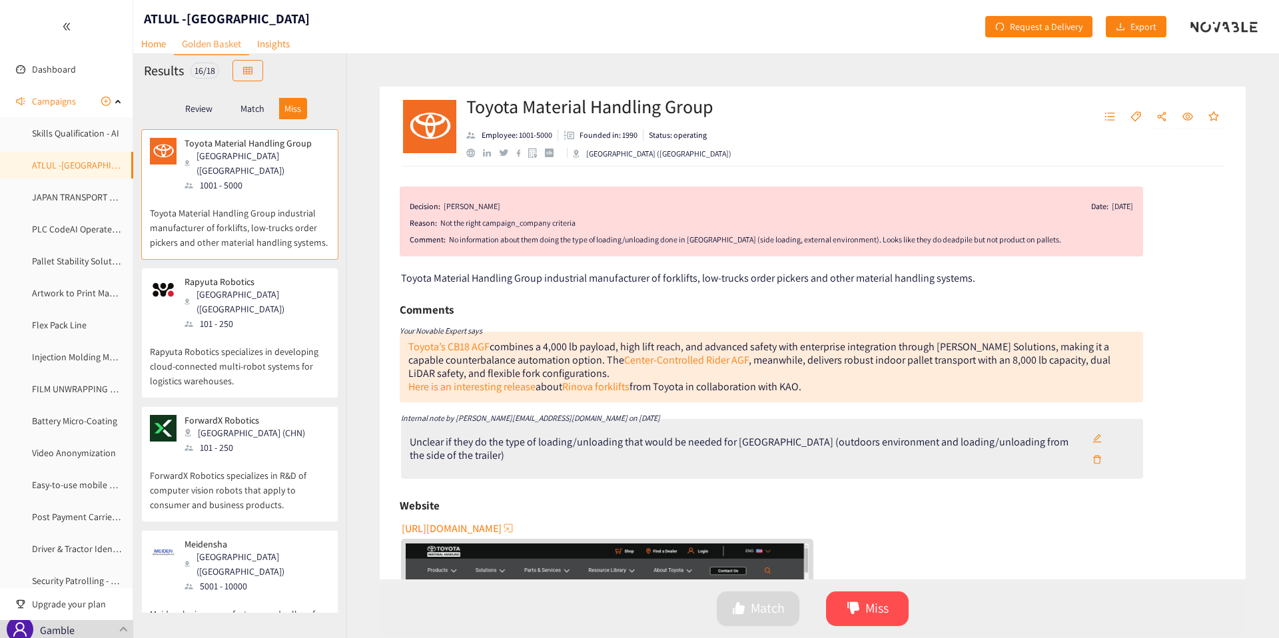  What do you see at coordinates (293, 109) in the screenshot?
I see `p: Miss` at bounding box center [293, 109].